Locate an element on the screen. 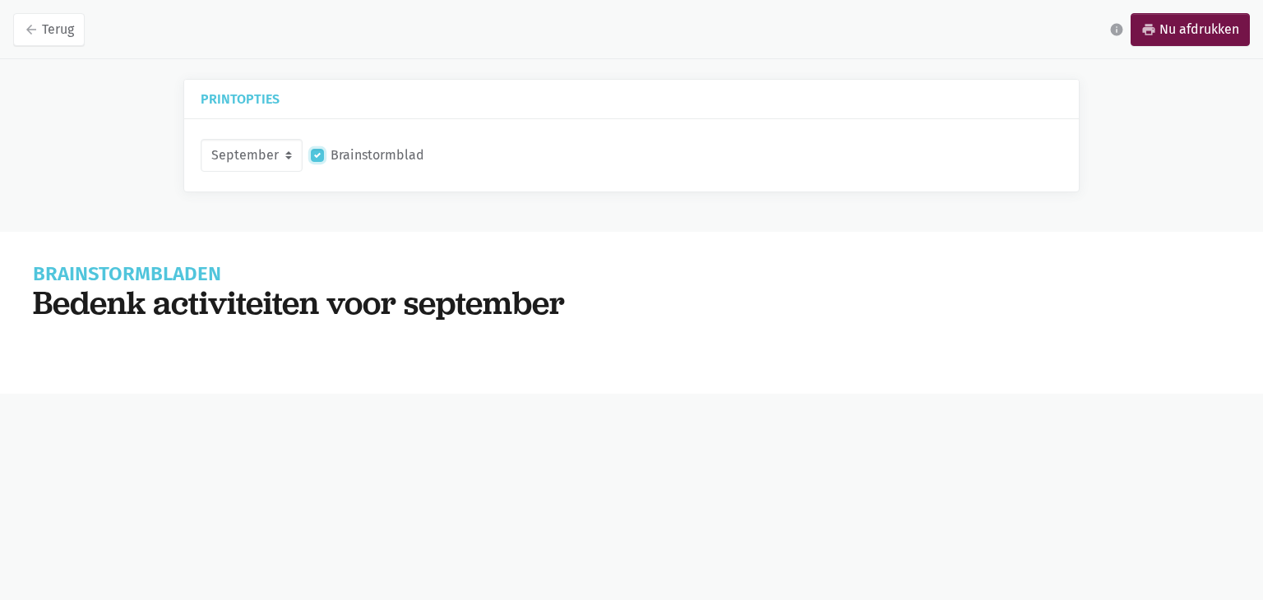  i: print is located at coordinates (1148, 30).